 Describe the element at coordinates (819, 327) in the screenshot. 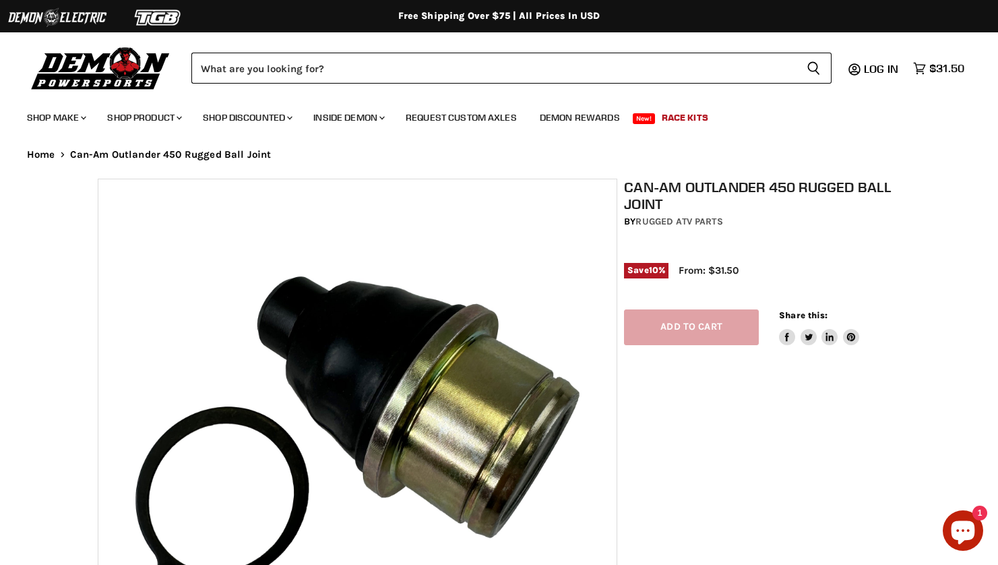

I see `aside: Share this:` at that location.